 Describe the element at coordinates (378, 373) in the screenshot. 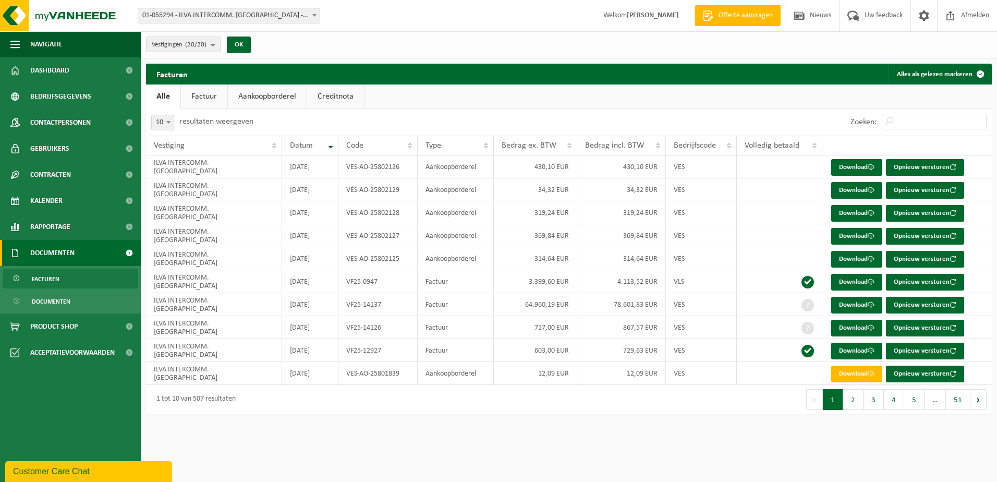

I see `td: VES-AO-25801839` at that location.